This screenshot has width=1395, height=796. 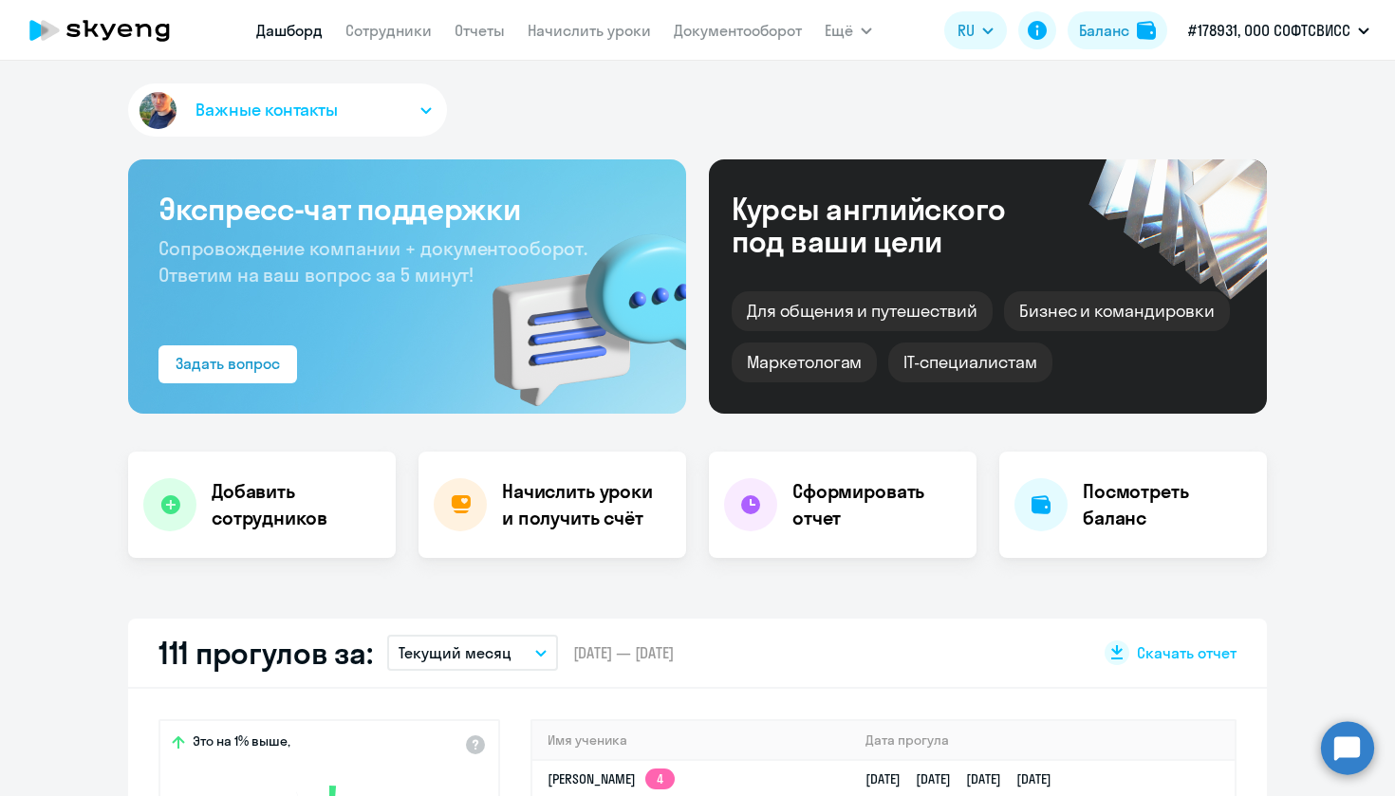 I want to click on button: #178931, ООО СОФТСВИСС, so click(x=1279, y=30).